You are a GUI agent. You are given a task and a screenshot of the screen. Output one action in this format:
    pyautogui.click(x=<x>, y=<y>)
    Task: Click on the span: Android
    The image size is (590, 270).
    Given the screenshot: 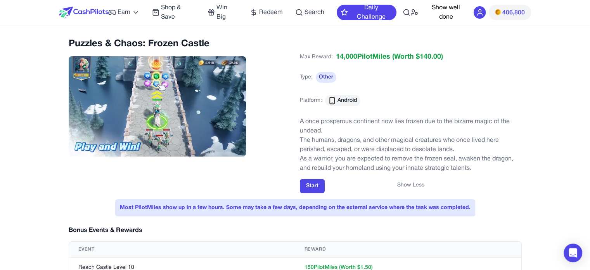 What is the action you would take?
    pyautogui.click(x=347, y=100)
    